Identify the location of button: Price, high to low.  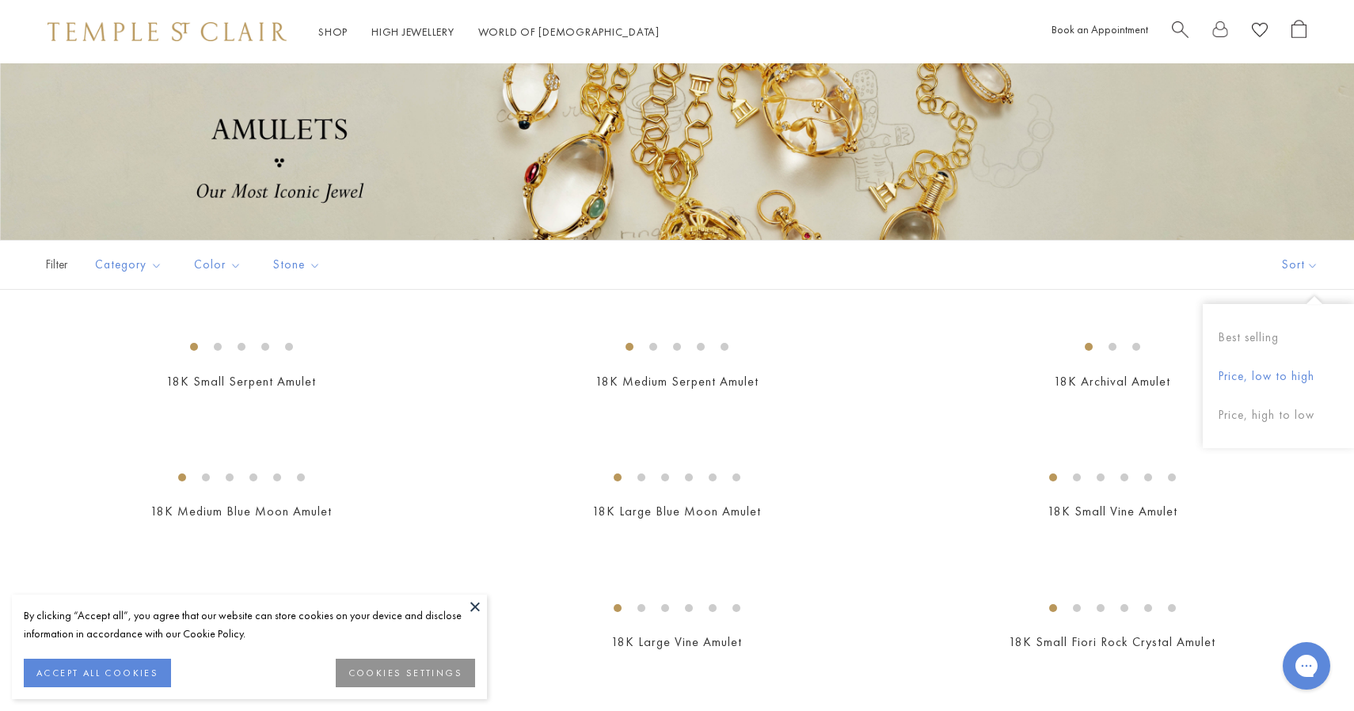
(1278, 415).